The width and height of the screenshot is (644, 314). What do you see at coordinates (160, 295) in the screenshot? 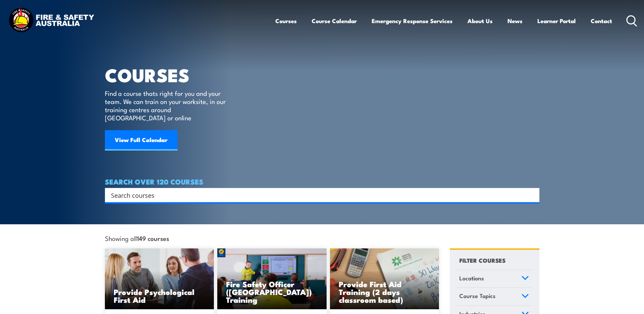
I see `h3: Provide Psychological First Aid` at bounding box center [160, 295].